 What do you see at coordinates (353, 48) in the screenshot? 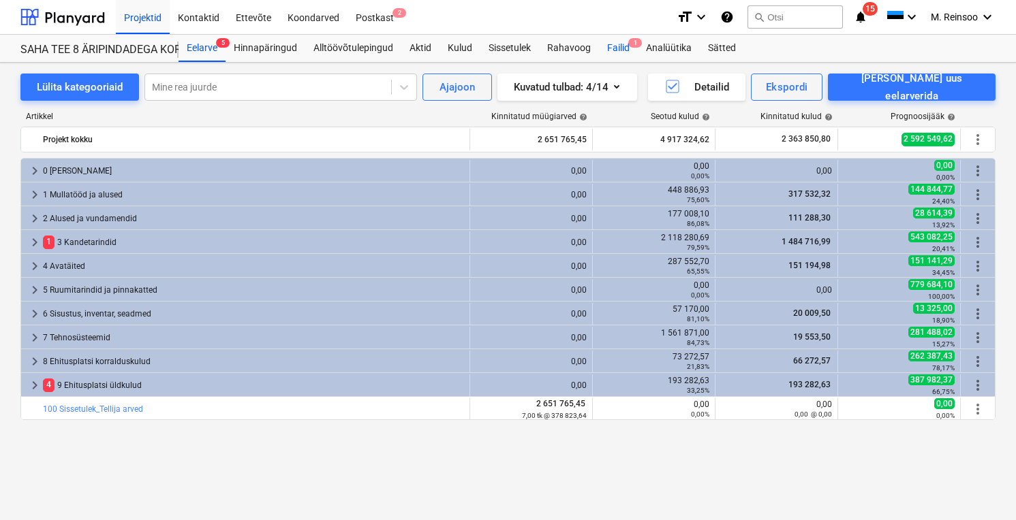
I see `a: Alltöövõtulepingud` at bounding box center [353, 48].